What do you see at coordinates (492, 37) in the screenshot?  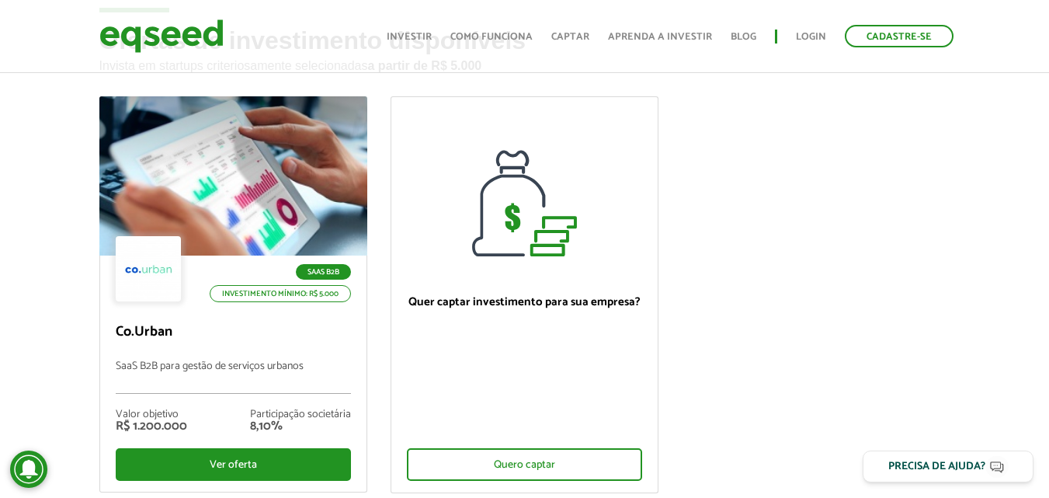 I see `a: Como funciona` at bounding box center [492, 37].